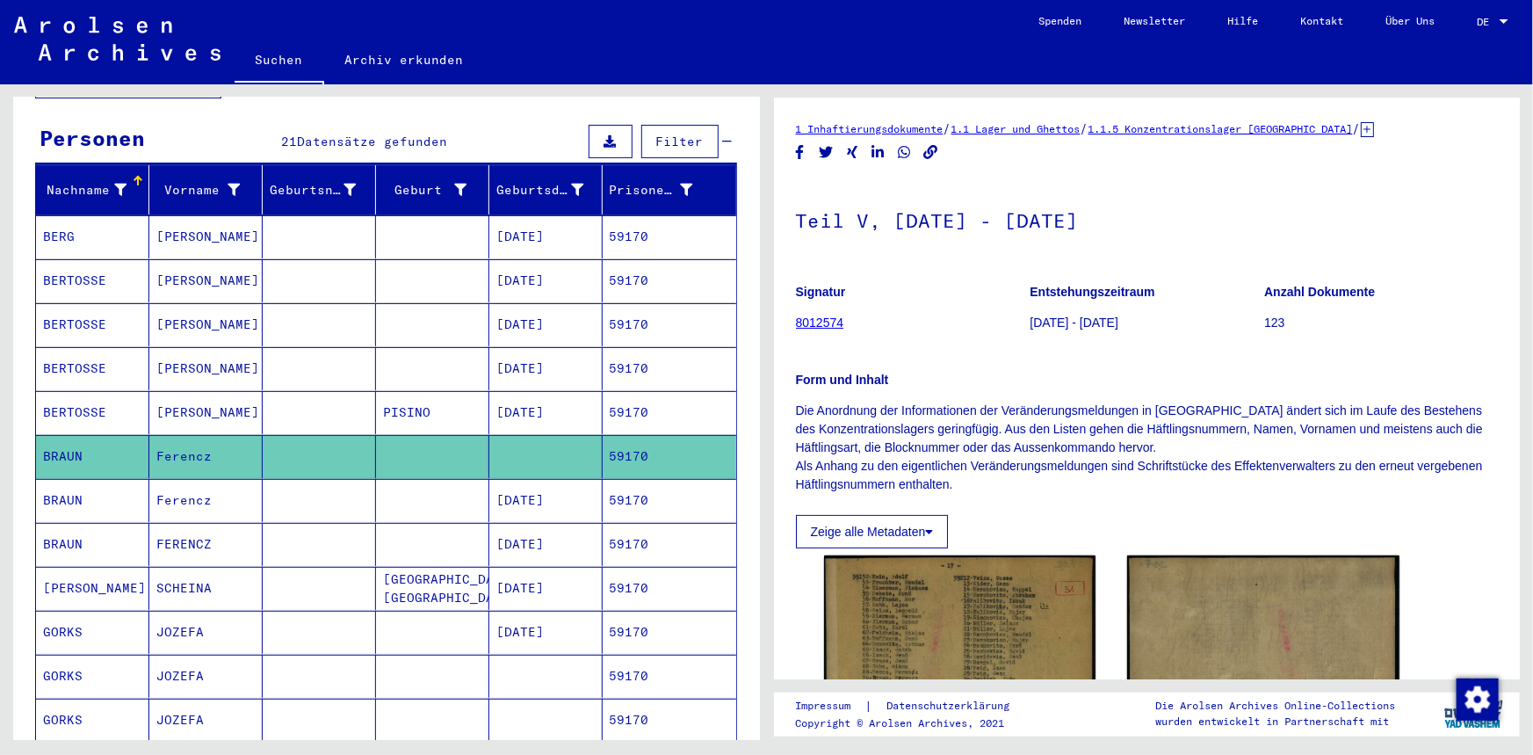 The image size is (1533, 755). What do you see at coordinates (404, 60) in the screenshot?
I see `a: Archiv erkunden` at bounding box center [404, 60].